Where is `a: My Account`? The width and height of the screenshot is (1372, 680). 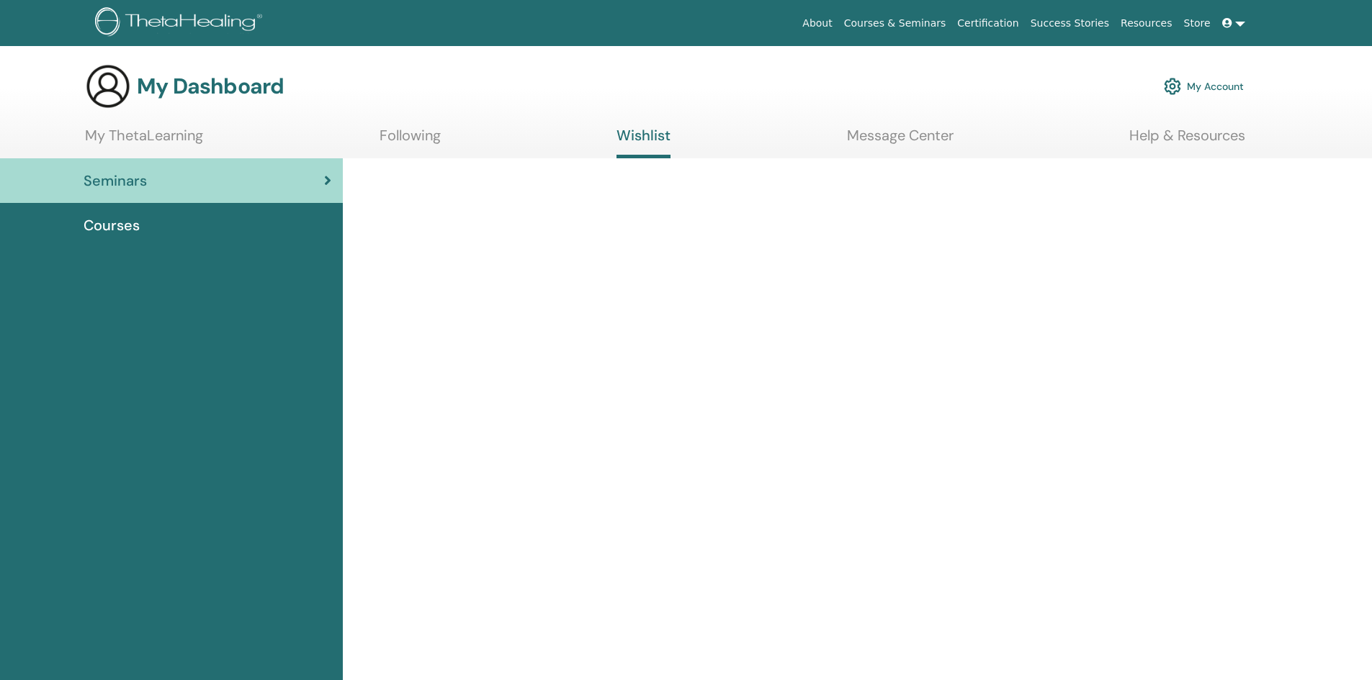 a: My Account is located at coordinates (1203, 86).